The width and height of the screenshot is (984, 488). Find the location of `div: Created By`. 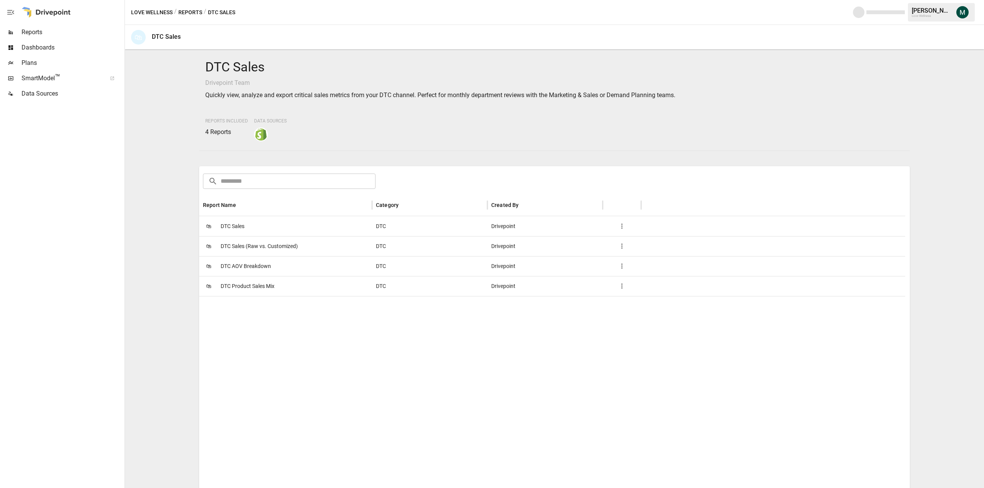

div: Created By is located at coordinates (505, 205).